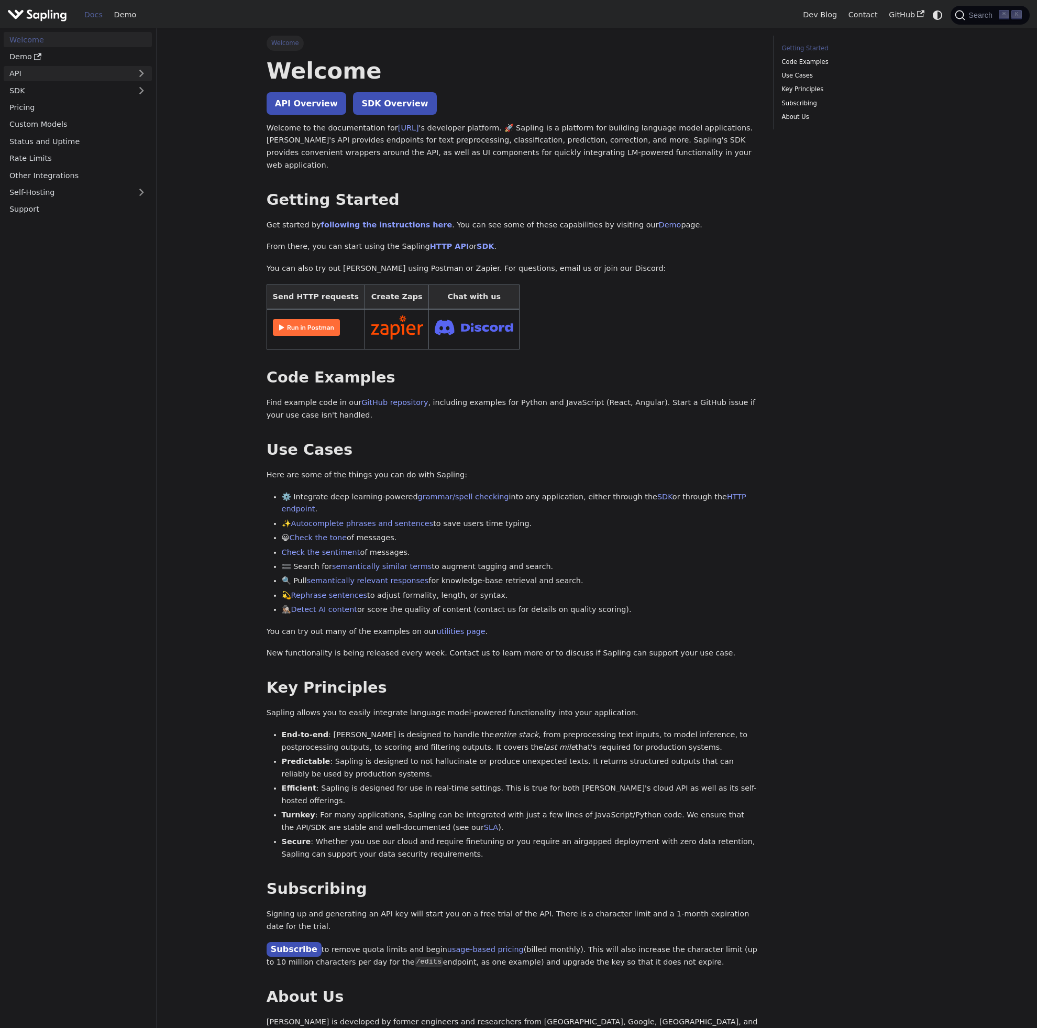 This screenshot has height=1028, width=1037. Describe the element at coordinates (449, 246) in the screenshot. I see `a: HTTP API` at that location.